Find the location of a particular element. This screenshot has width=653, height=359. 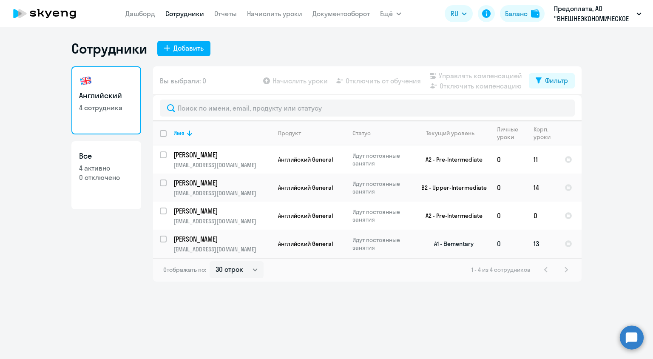

span: Вы выбрали: 0 is located at coordinates (183, 81).